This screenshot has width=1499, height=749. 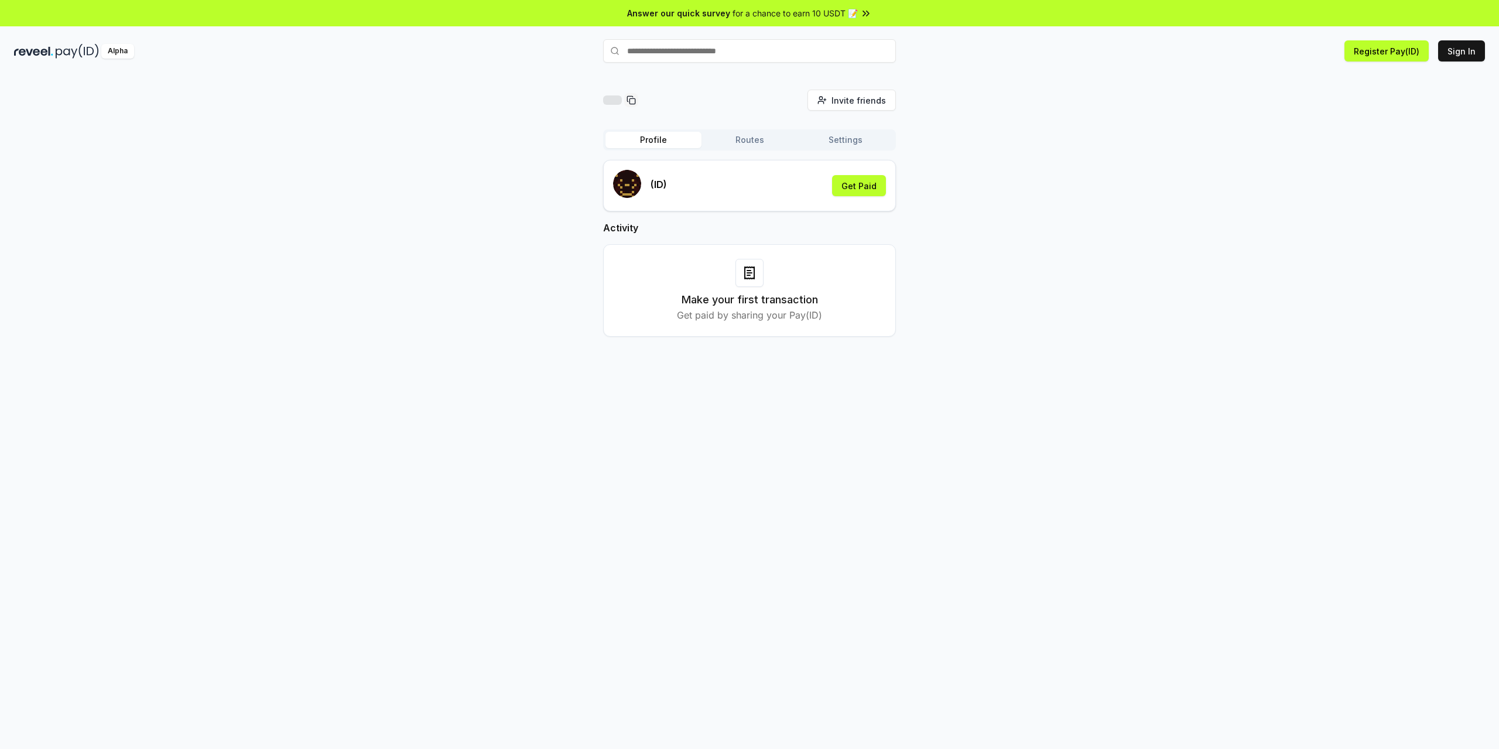 What do you see at coordinates (750, 140) in the screenshot?
I see `button: Routes` at bounding box center [750, 140].